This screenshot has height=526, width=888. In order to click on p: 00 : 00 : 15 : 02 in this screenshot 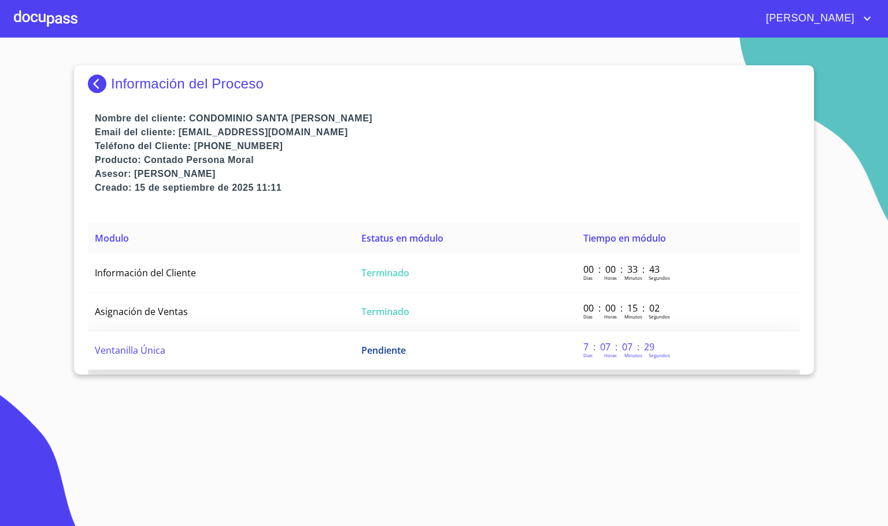, I will do `click(622, 308)`.